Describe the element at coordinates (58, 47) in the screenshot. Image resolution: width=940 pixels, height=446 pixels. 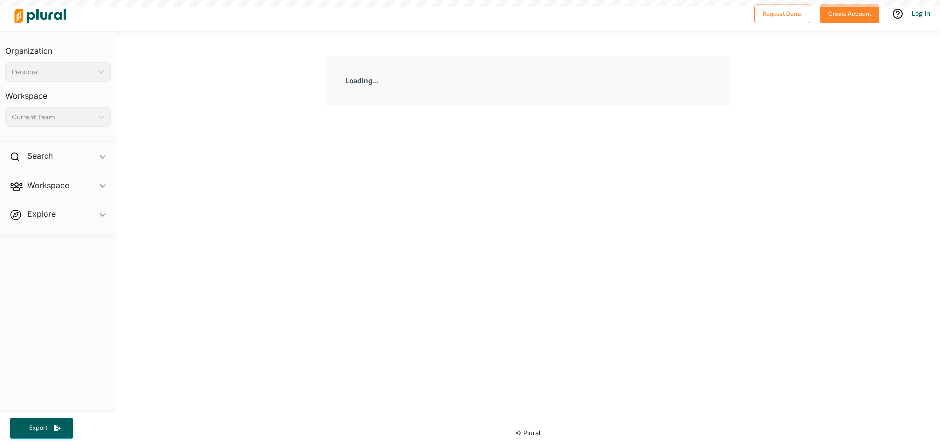
I see `h3: Organization` at that location.